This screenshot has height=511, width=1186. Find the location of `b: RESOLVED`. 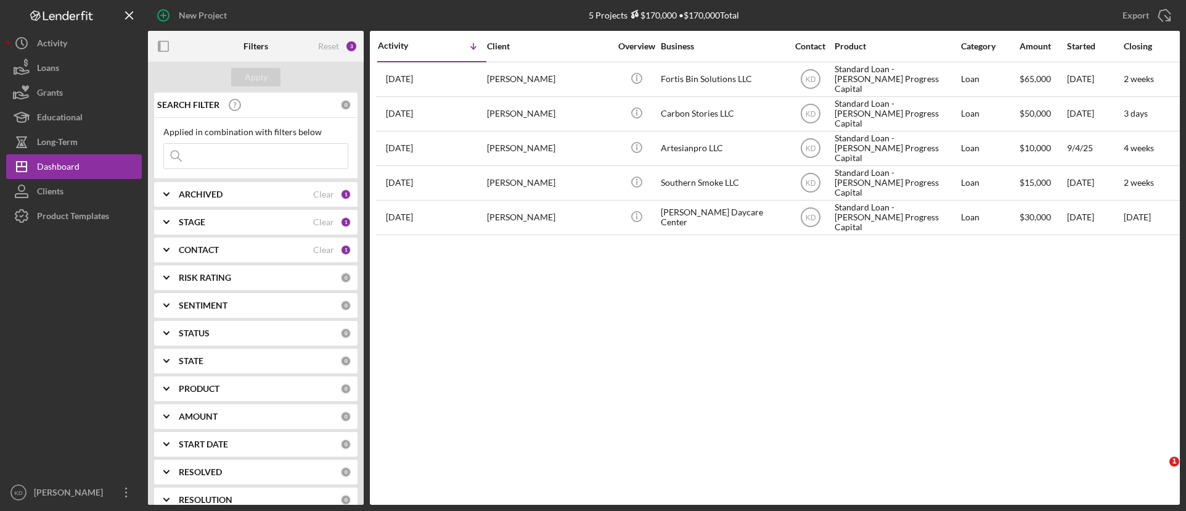

b: RESOLVED is located at coordinates (200, 472).